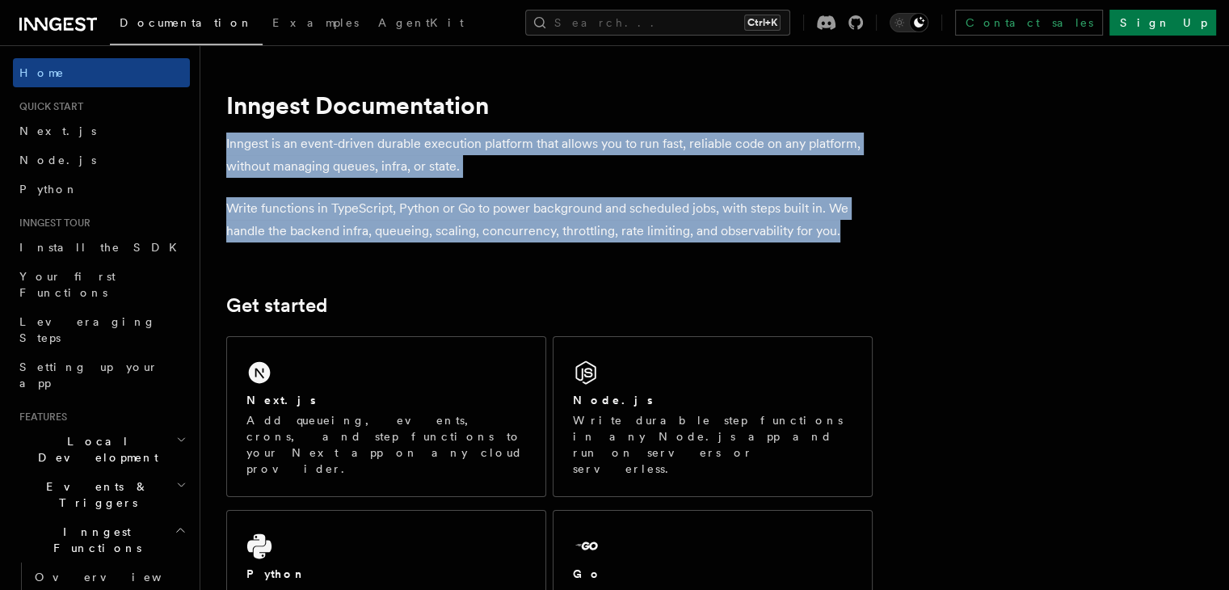 This screenshot has height=590, width=1229. I want to click on span: Examples, so click(315, 23).